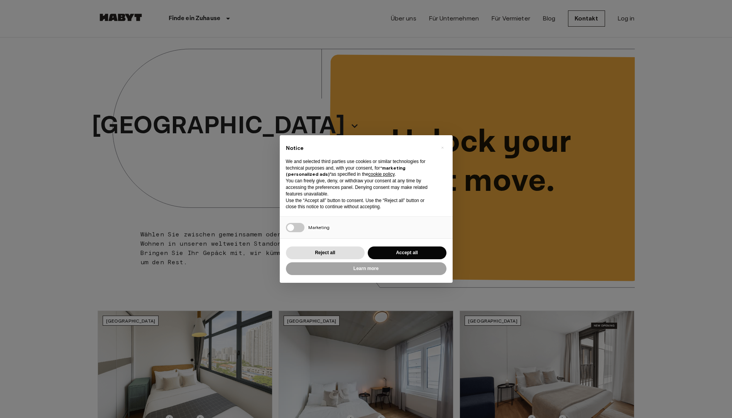 The width and height of the screenshot is (732, 418). I want to click on button: Reject all, so click(325, 253).